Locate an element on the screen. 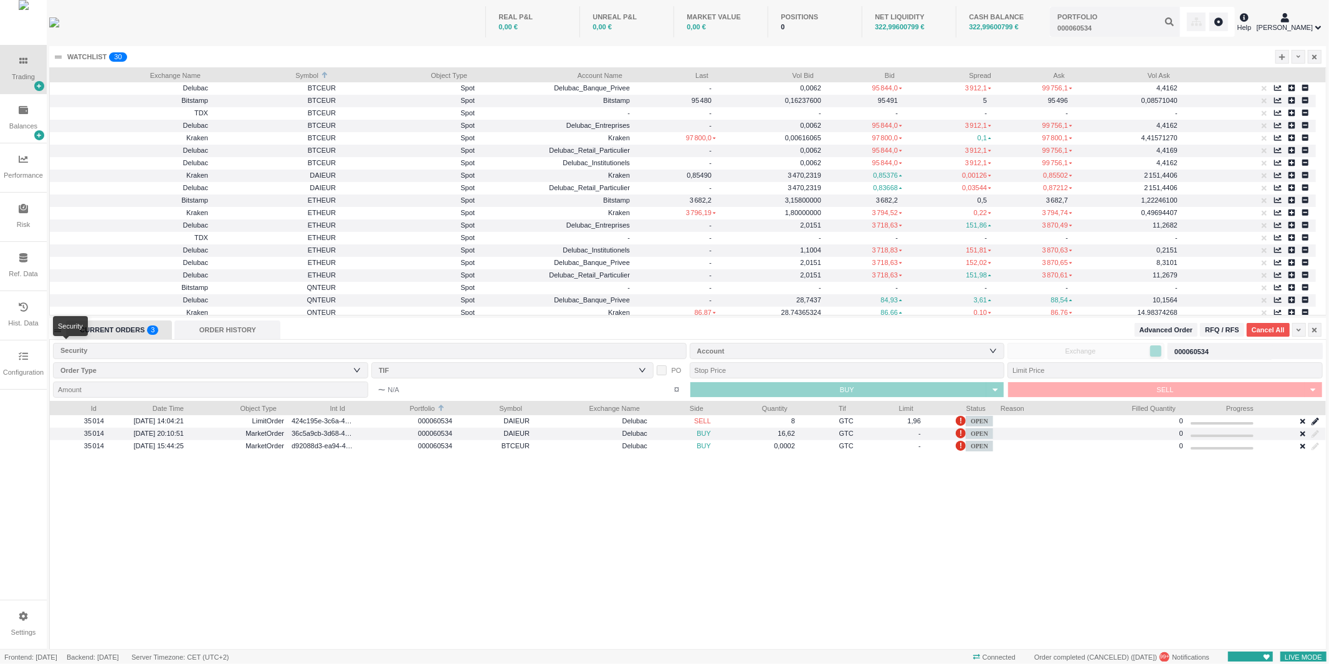 The width and height of the screenshot is (1329, 664). div: Ref. Data is located at coordinates (23, 274).